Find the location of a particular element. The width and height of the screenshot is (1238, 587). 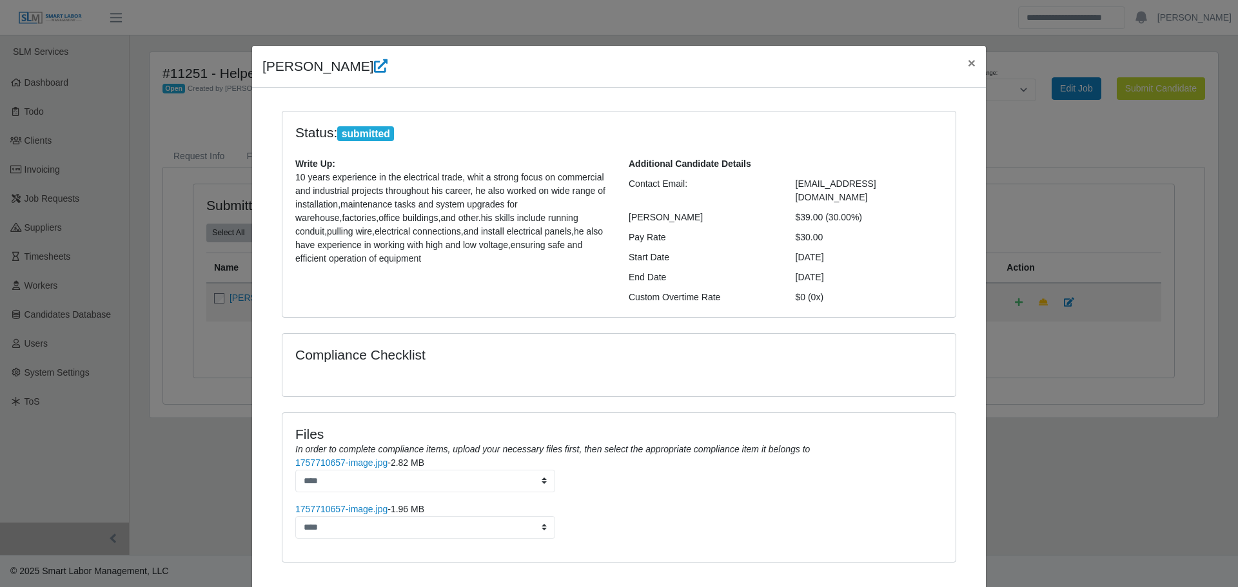

b: Additional Candidate Details is located at coordinates (690, 164).